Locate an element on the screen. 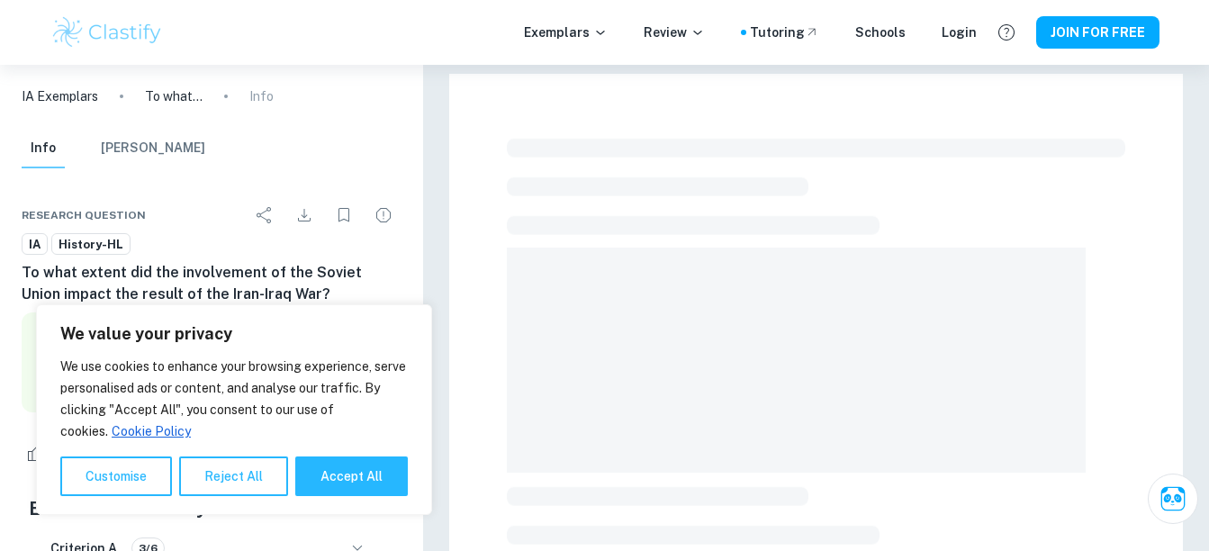 This screenshot has height=551, width=1209. div: Bookmark is located at coordinates (344, 215).